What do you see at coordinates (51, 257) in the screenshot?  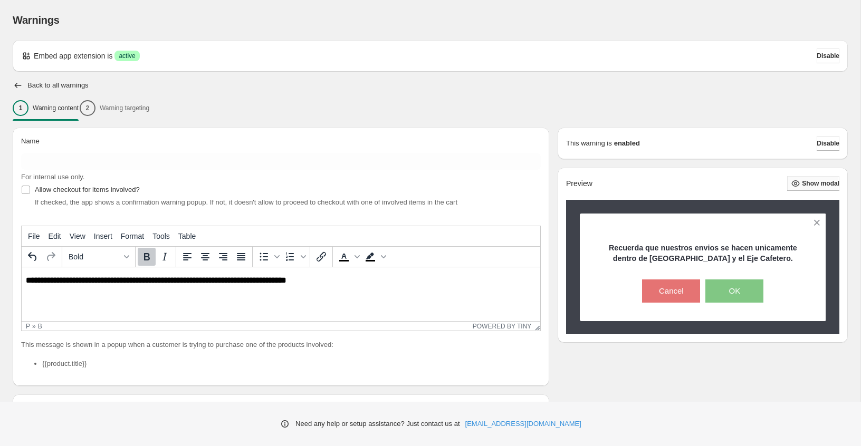 I see `button: Redo` at bounding box center [51, 257].